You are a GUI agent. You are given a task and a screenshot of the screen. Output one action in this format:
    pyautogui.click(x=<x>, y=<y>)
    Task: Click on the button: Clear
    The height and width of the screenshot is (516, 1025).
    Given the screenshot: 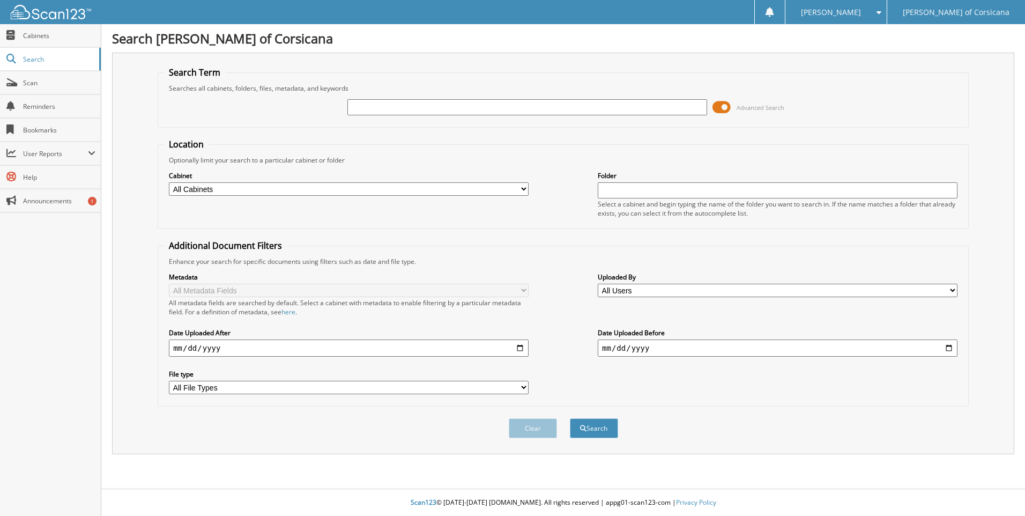 What is the action you would take?
    pyautogui.click(x=533, y=428)
    